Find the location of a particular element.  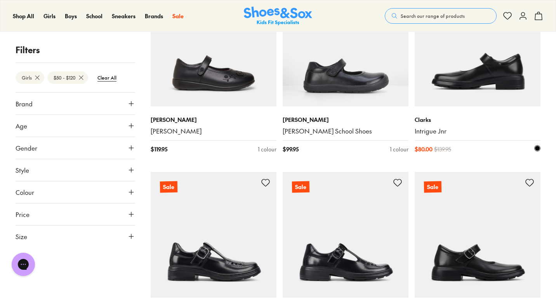

span: $ 80.00 is located at coordinates (423, 149).